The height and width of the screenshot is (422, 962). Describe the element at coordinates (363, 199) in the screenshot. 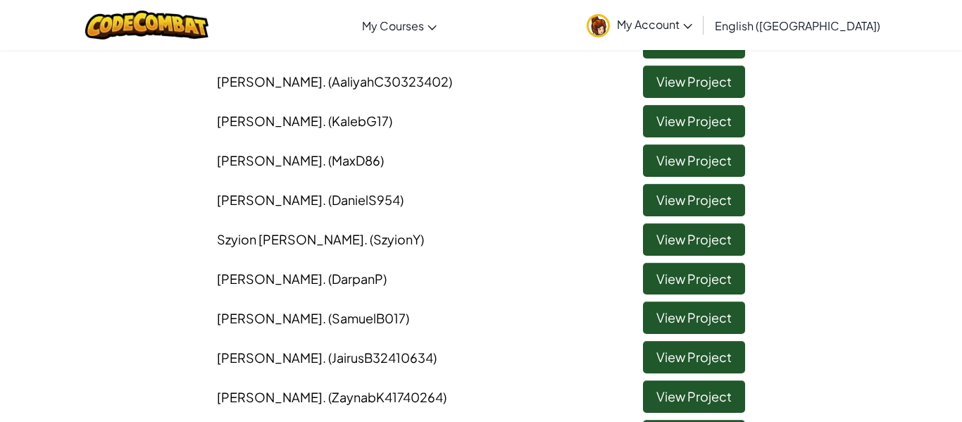

I see `span: . (DanielS954)` at that location.